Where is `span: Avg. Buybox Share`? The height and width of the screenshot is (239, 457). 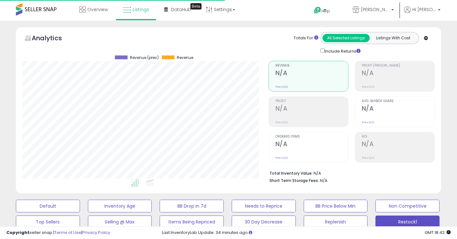 span: Avg. Buybox Share is located at coordinates (398, 101).